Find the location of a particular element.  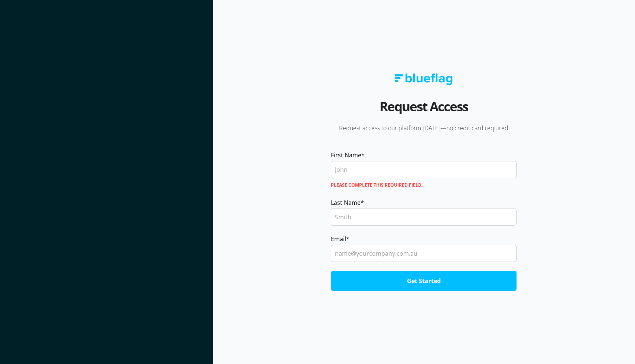

input: Get Started is located at coordinates (423, 281).